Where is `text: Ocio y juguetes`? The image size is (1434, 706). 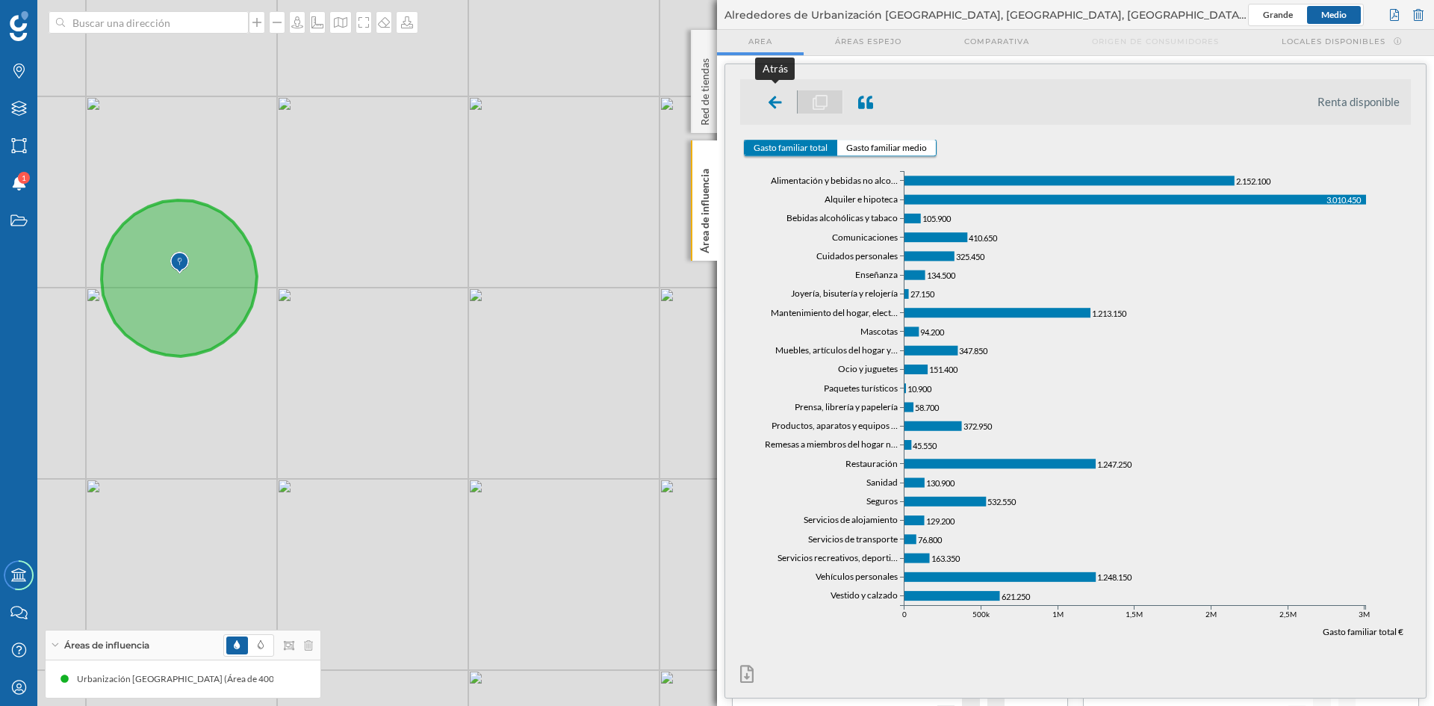
text: Ocio y juguetes is located at coordinates (868, 369).